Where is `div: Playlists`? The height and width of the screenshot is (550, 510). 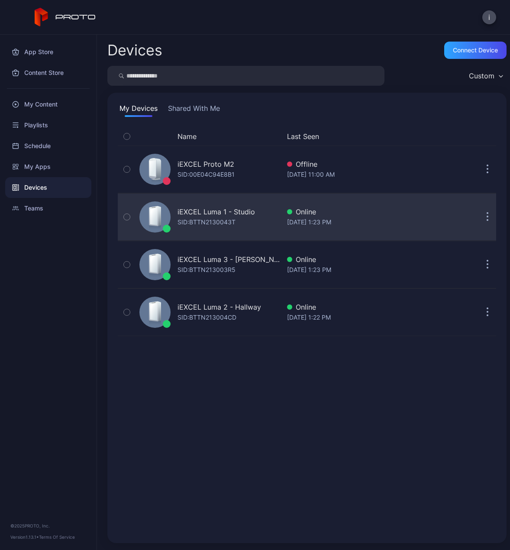 div: Playlists is located at coordinates (48, 125).